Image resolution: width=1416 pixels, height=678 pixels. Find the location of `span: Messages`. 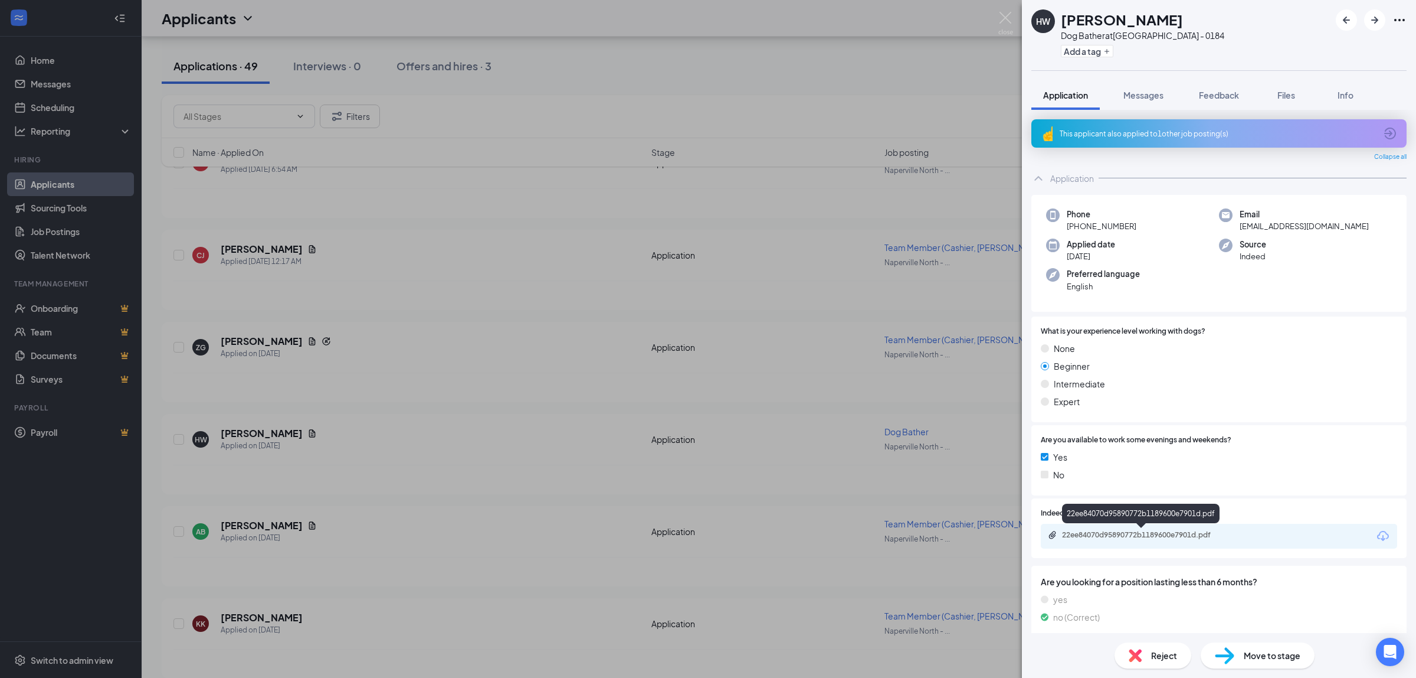

span: Messages is located at coordinates (1144, 95).